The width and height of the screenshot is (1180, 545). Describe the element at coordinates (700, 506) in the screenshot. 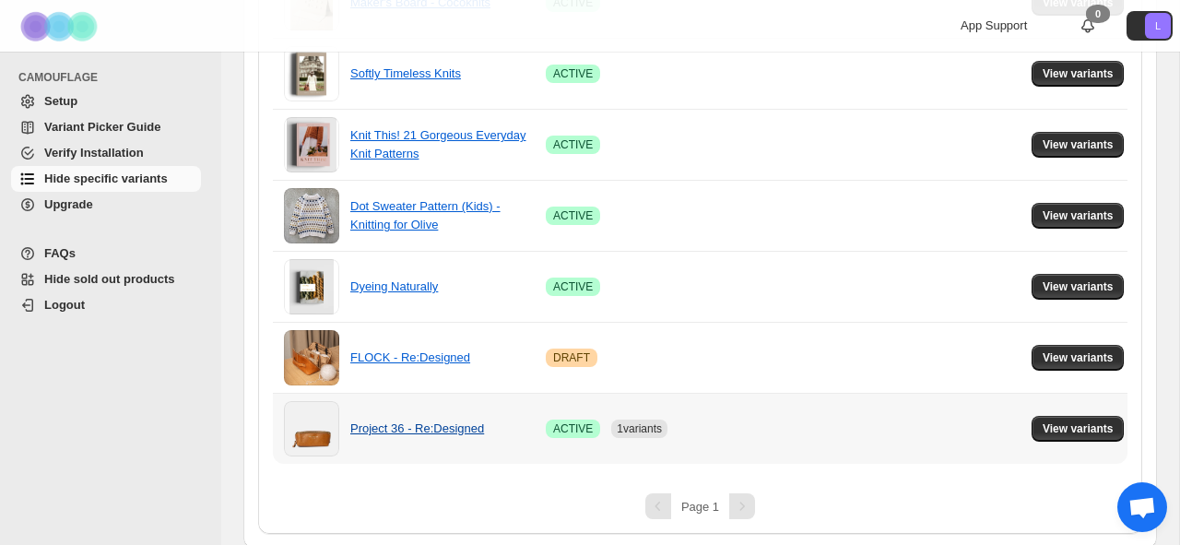

I see `nav: Pagination` at that location.